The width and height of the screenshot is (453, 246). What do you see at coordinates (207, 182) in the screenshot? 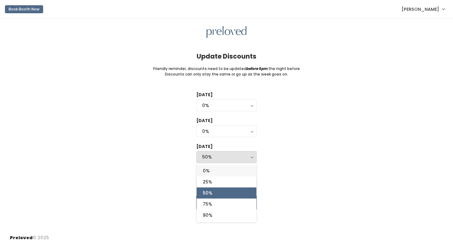
I see `span: 25%` at bounding box center [207, 182].